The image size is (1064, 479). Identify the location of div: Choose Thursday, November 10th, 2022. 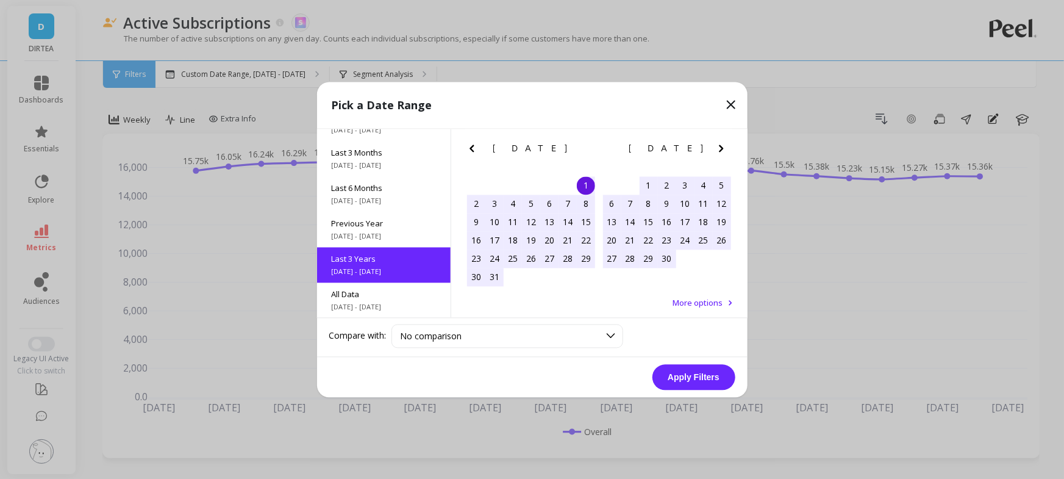
(686, 204).